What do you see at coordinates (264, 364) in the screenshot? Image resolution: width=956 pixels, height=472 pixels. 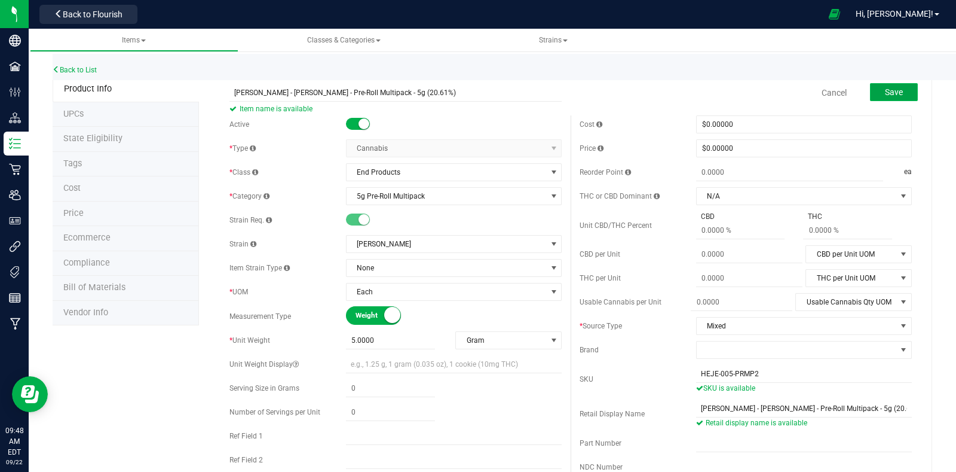 I see `span: Unit Weight Display` at bounding box center [264, 364].